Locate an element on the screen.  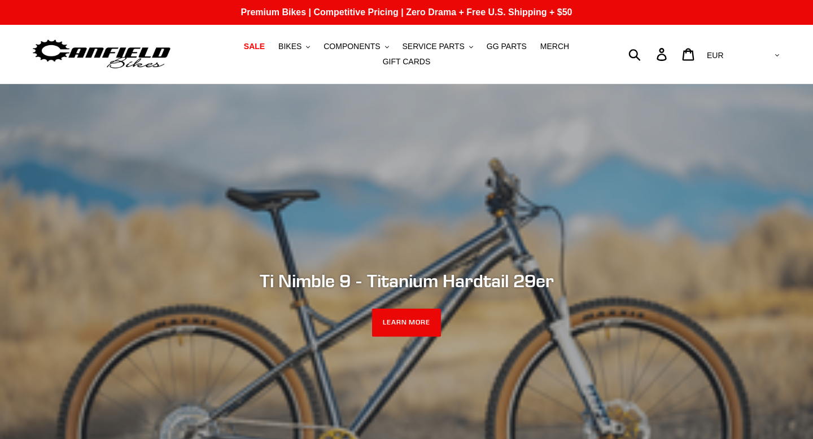
span: GG PARTS is located at coordinates (507, 46).